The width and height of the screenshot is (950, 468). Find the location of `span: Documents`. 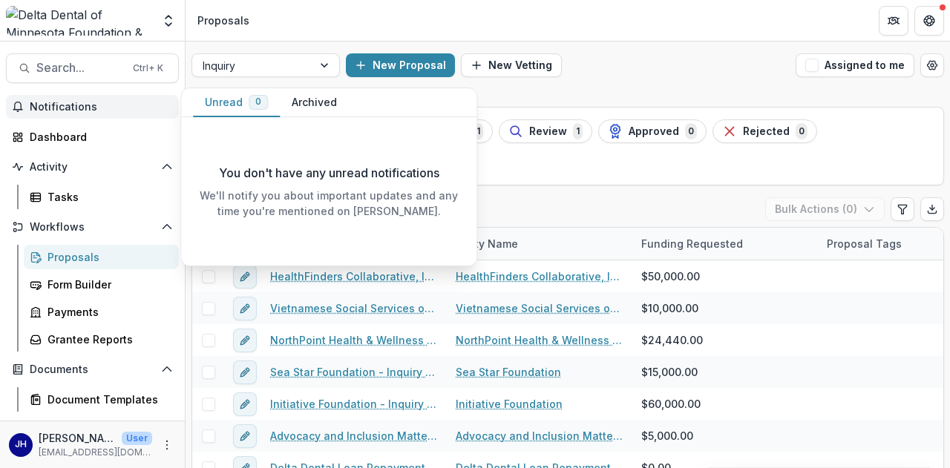

span: Documents is located at coordinates (92, 369).